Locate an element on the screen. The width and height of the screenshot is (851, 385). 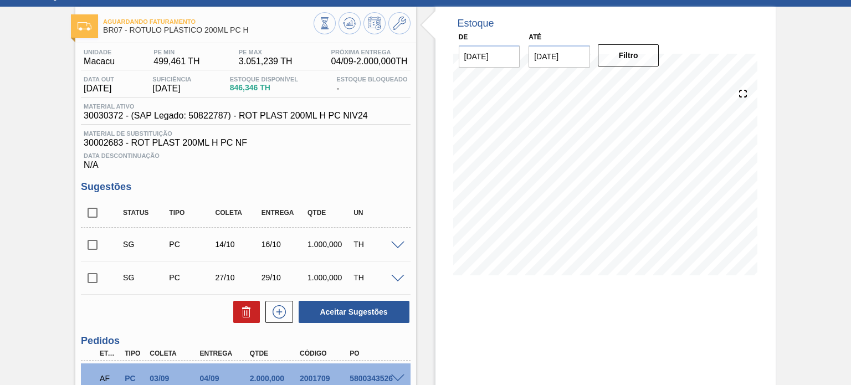
span: Data out is located at coordinates (99, 79).